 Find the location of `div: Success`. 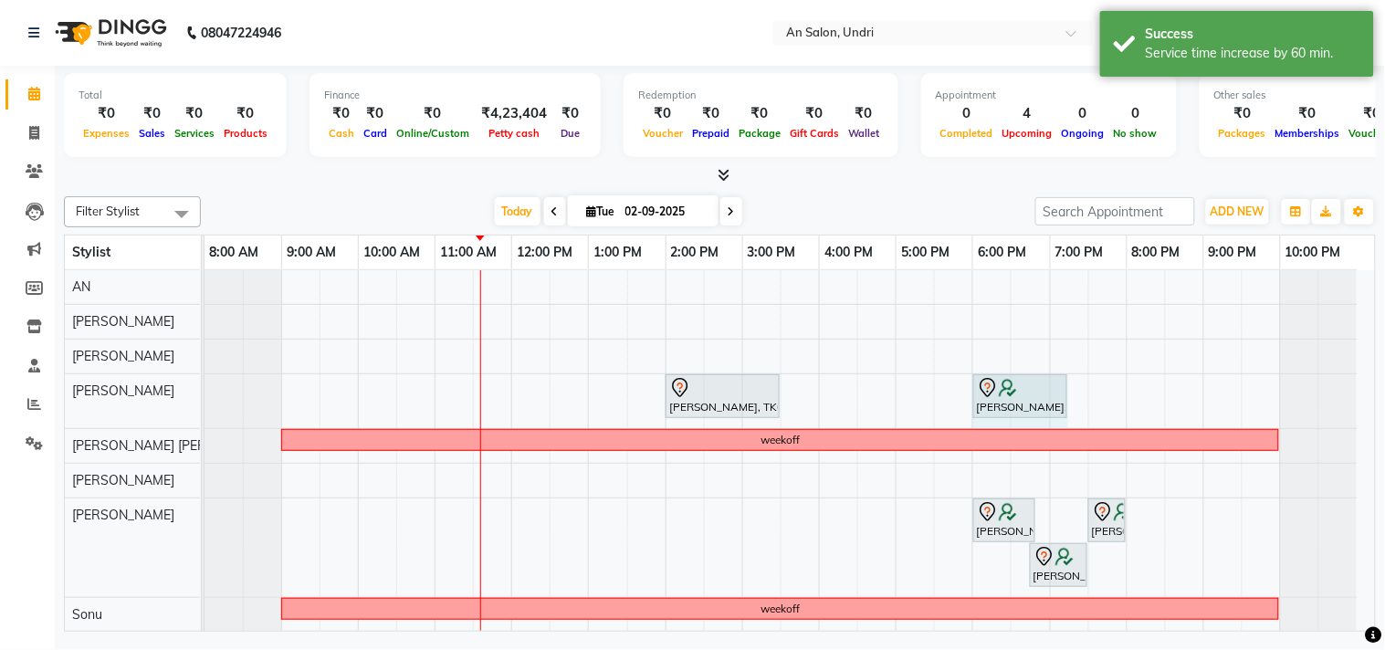

div: Success is located at coordinates (1253, 34).